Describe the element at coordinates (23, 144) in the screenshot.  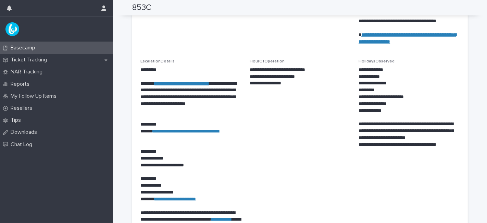
I see `p: Chat Log` at that location.